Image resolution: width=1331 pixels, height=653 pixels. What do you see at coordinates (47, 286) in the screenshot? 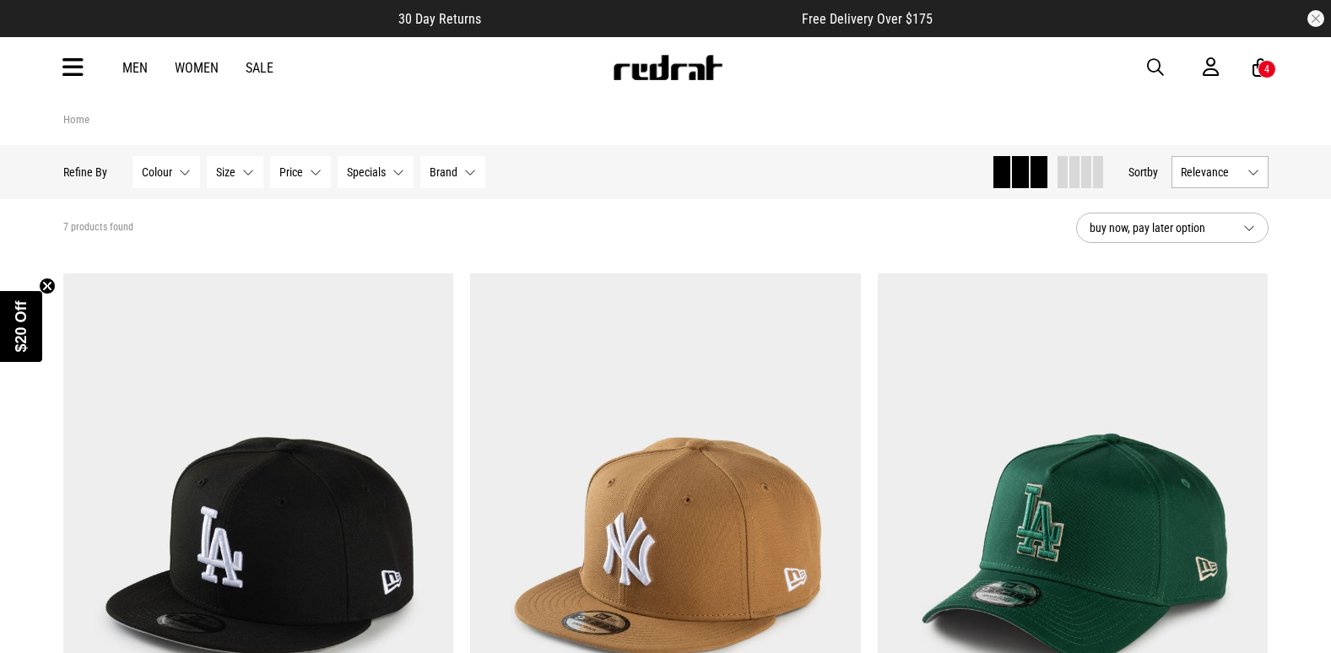
I see `button: Close teaser` at bounding box center [47, 286].